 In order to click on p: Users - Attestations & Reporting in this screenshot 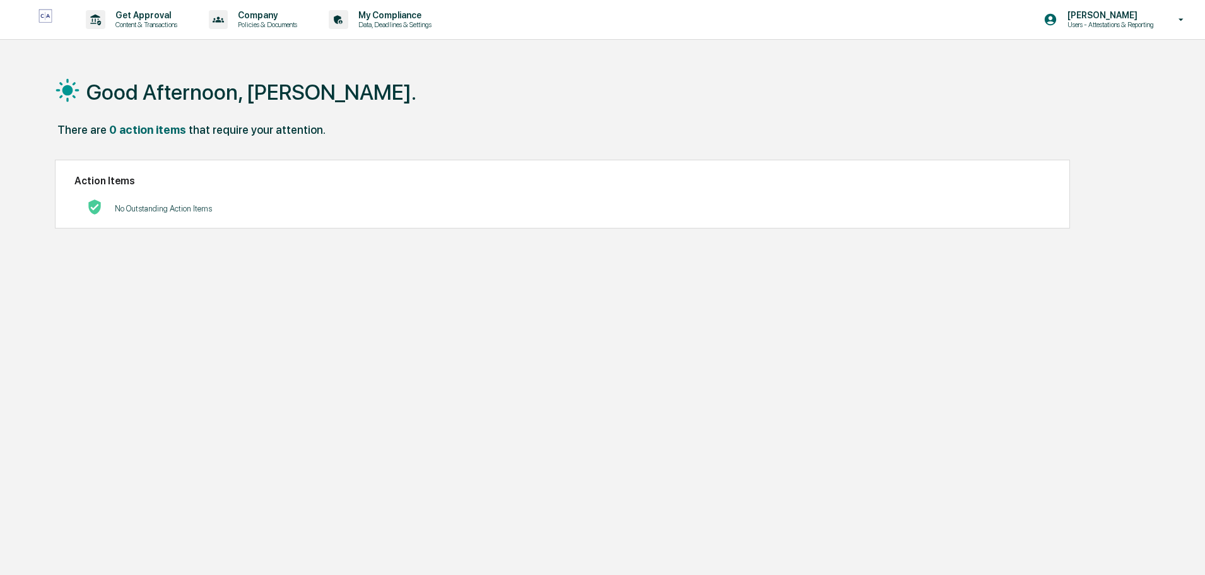, I will do `click(1108, 25)`.